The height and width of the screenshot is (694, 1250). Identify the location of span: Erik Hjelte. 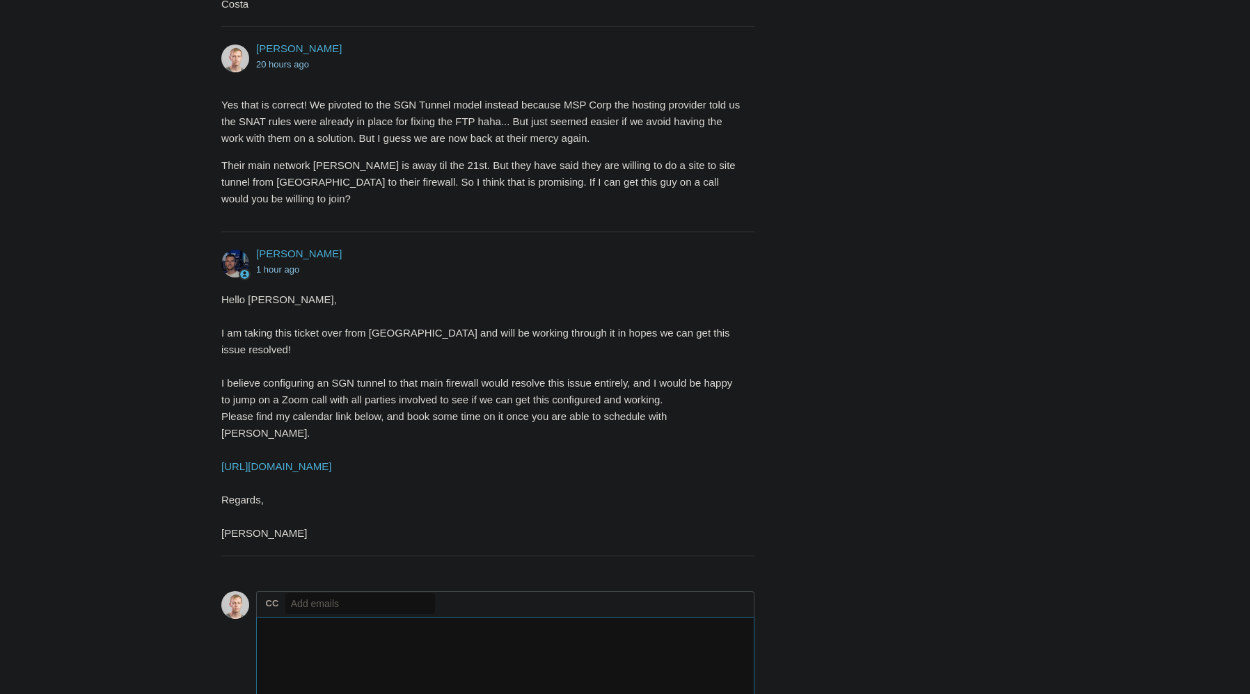
(298, 48).